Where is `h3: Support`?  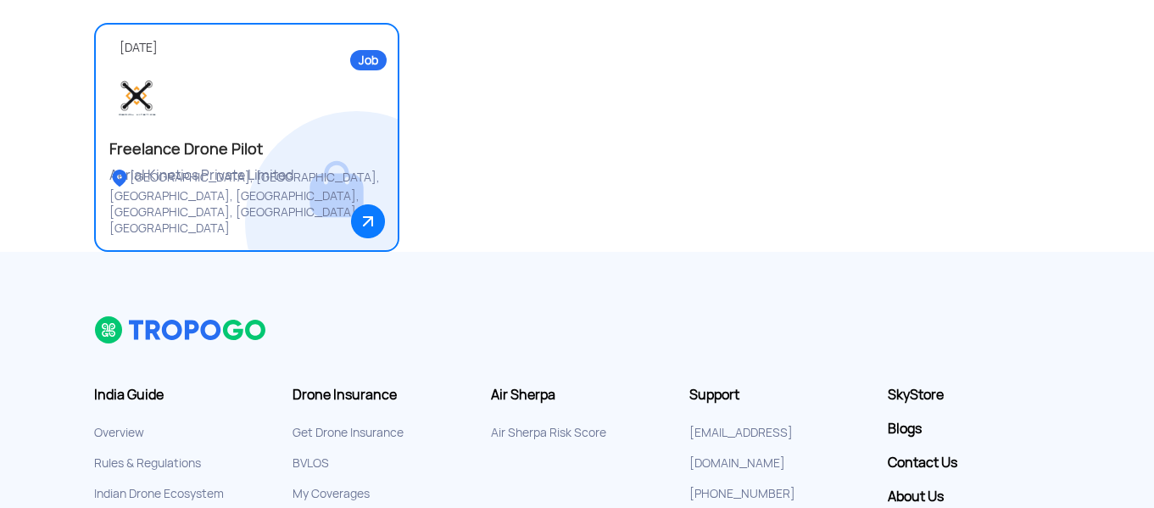
h3: Support is located at coordinates (776, 395).